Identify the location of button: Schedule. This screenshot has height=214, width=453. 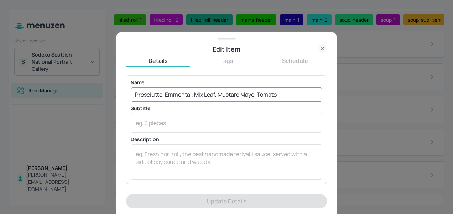
(295, 61).